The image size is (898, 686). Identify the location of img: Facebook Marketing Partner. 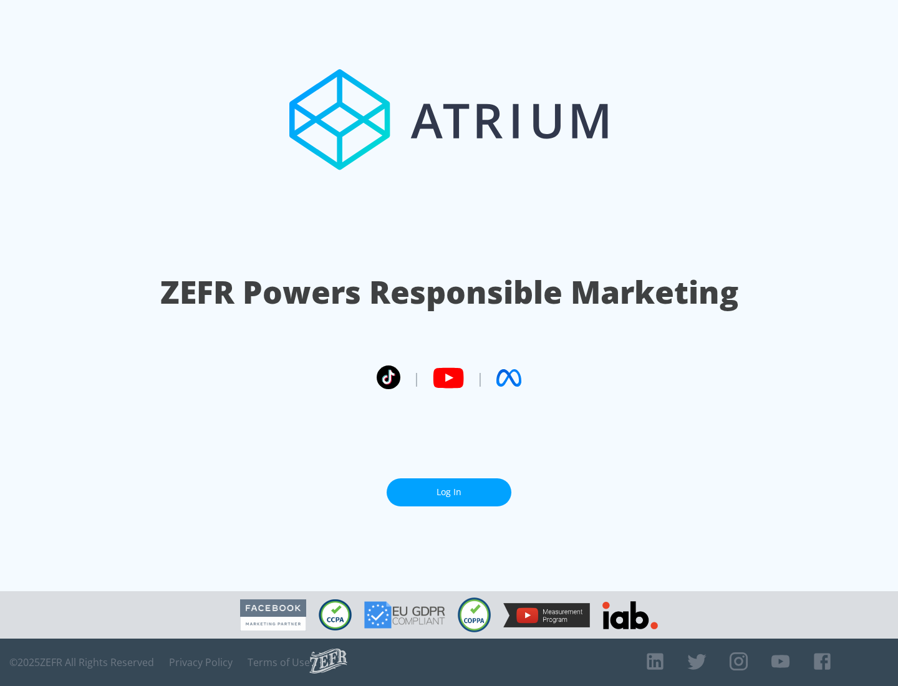
(273, 615).